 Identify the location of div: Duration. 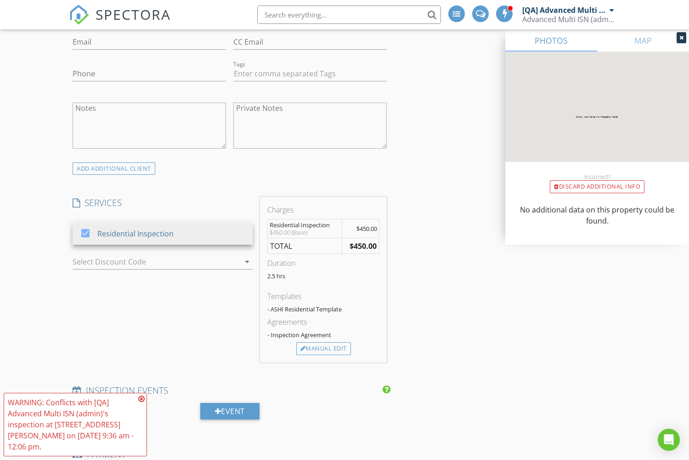
(324, 263).